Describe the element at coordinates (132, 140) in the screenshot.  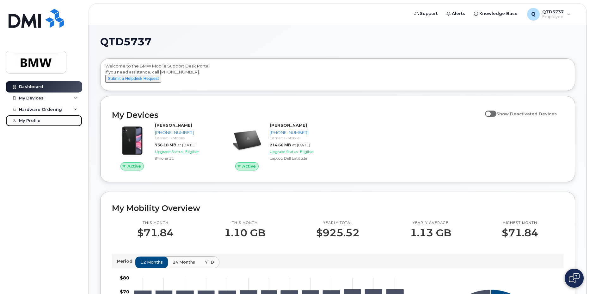
I see `img: iPhone_11.jpg` at that location.